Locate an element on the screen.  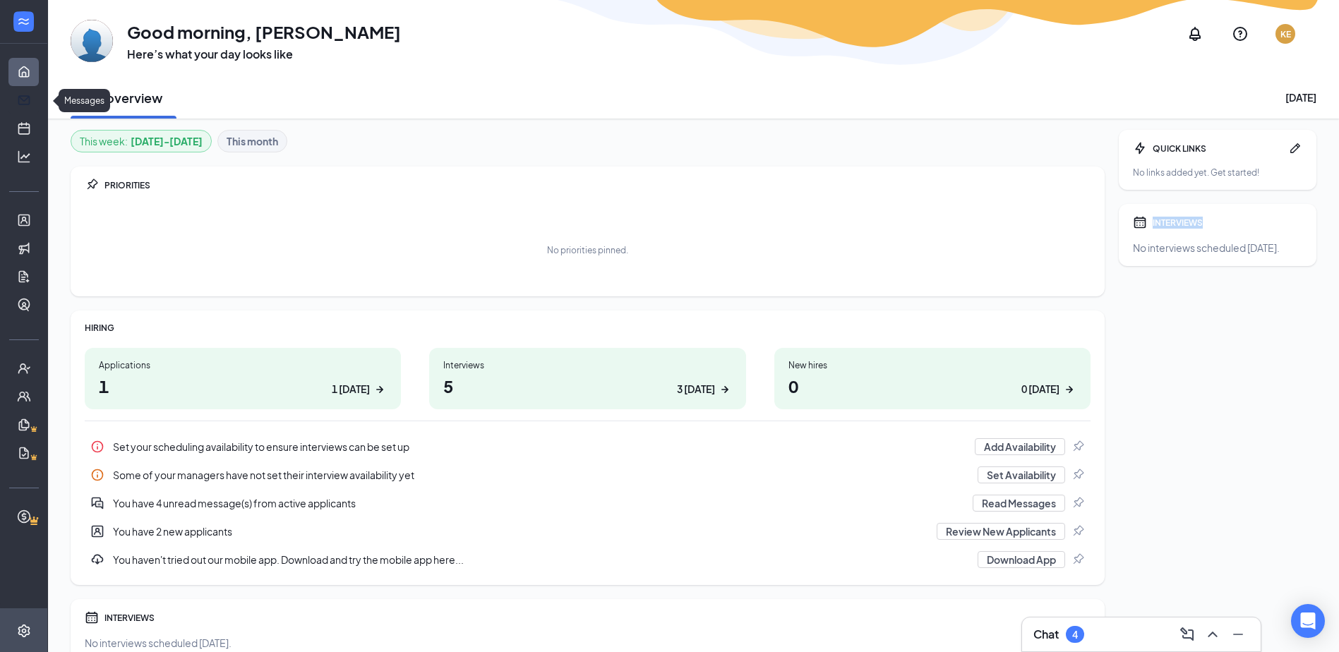
svg: ComposeMessage is located at coordinates (1187, 635).